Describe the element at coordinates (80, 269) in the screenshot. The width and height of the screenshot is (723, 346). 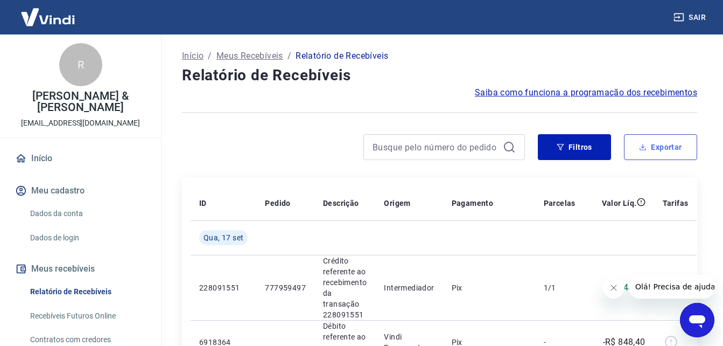
I see `button: Meus recebíveis` at that location.